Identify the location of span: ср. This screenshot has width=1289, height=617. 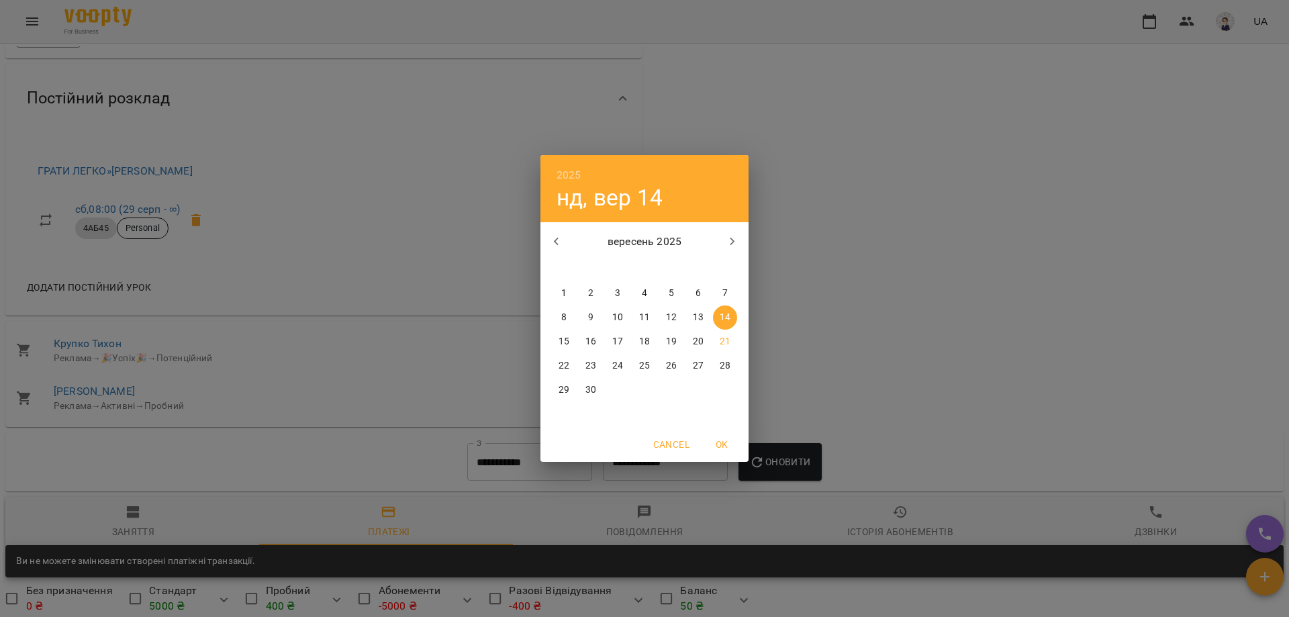
(617, 268).